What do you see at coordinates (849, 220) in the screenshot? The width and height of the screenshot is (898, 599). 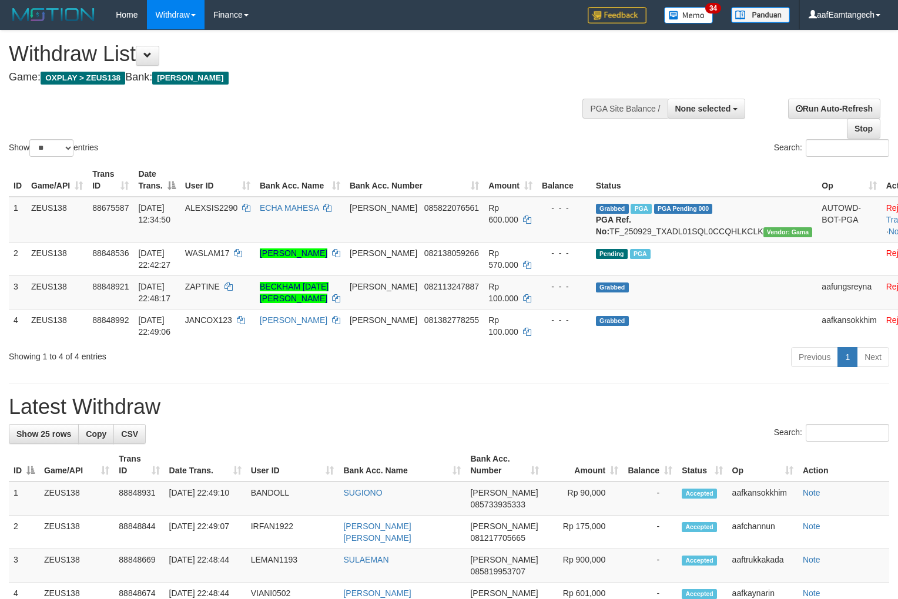 I see `td: AUTOWD-BOT-PGA` at bounding box center [849, 220].